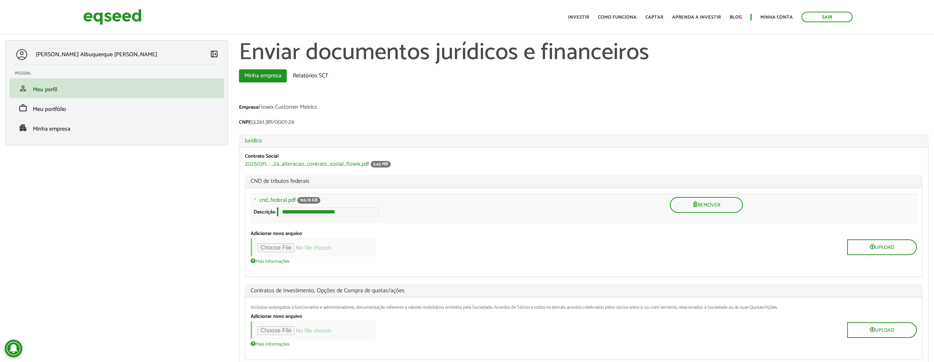 The image size is (934, 362). I want to click on a: Arraste para reordenar, so click(253, 202).